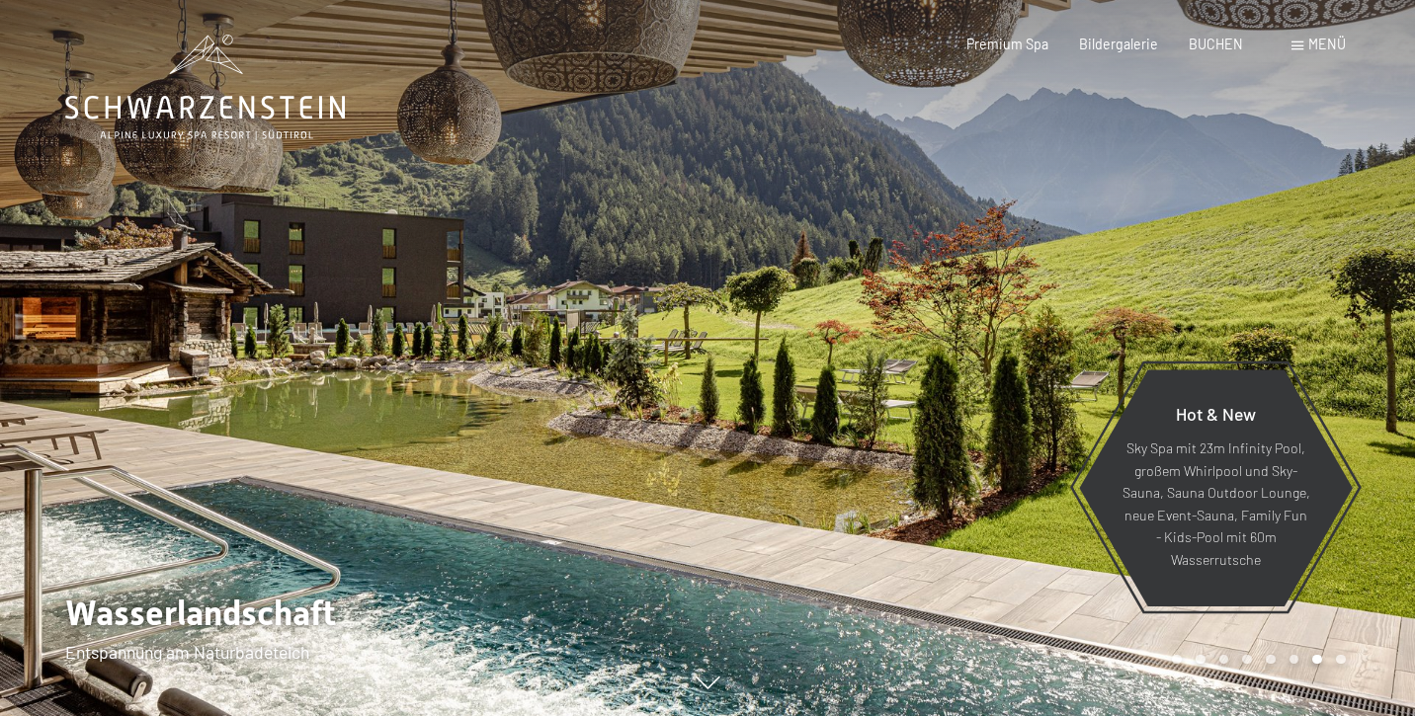 This screenshot has width=1415, height=716. What do you see at coordinates (1201, 660) in the screenshot?
I see `div: Carousel Page 2` at bounding box center [1201, 660].